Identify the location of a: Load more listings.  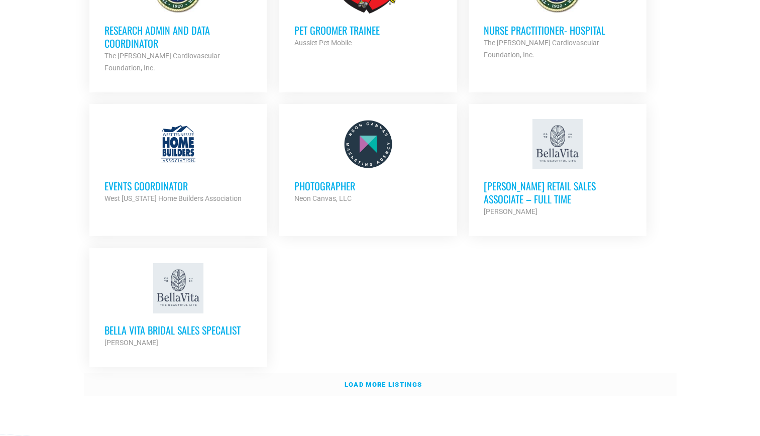
(380, 385).